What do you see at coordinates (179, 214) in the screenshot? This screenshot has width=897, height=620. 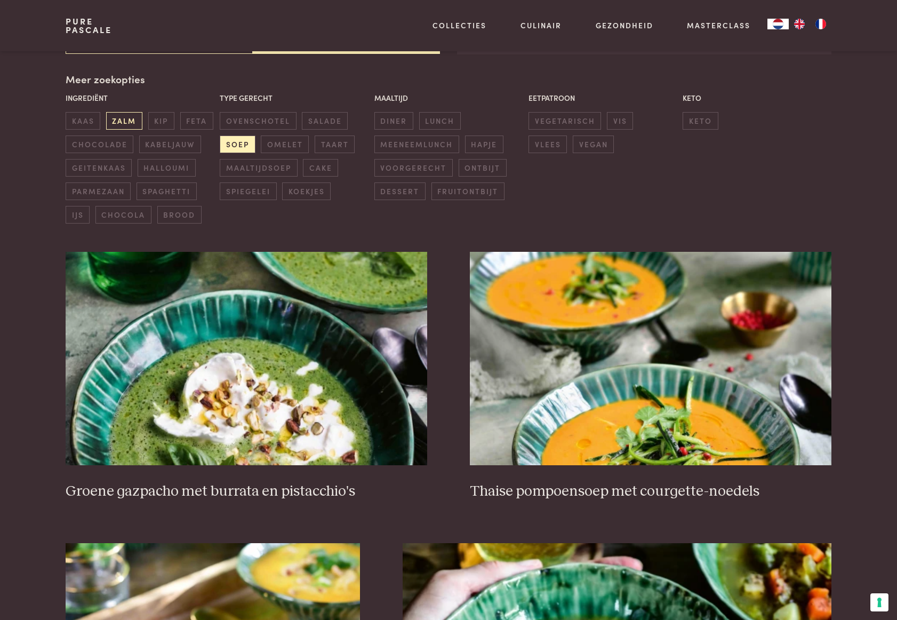 I see `span: brood` at bounding box center [179, 214].